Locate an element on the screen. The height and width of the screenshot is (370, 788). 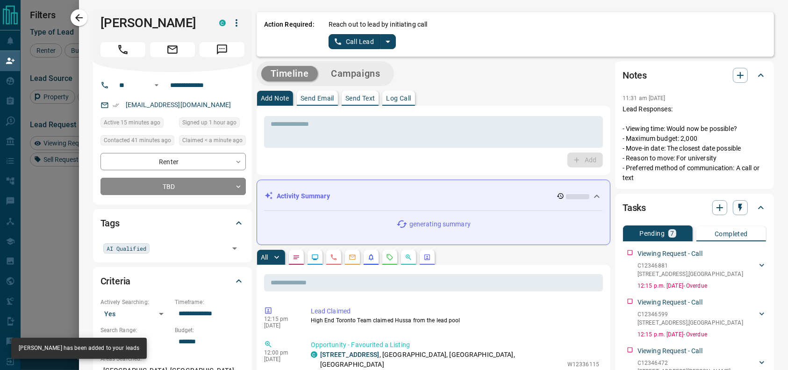
p: Actively Searching: is located at coordinates (135, 302).